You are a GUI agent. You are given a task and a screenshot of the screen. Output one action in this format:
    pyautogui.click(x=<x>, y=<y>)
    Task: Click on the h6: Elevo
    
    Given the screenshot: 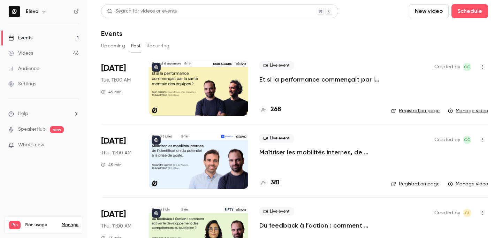 What is the action you would take?
    pyautogui.click(x=32, y=11)
    